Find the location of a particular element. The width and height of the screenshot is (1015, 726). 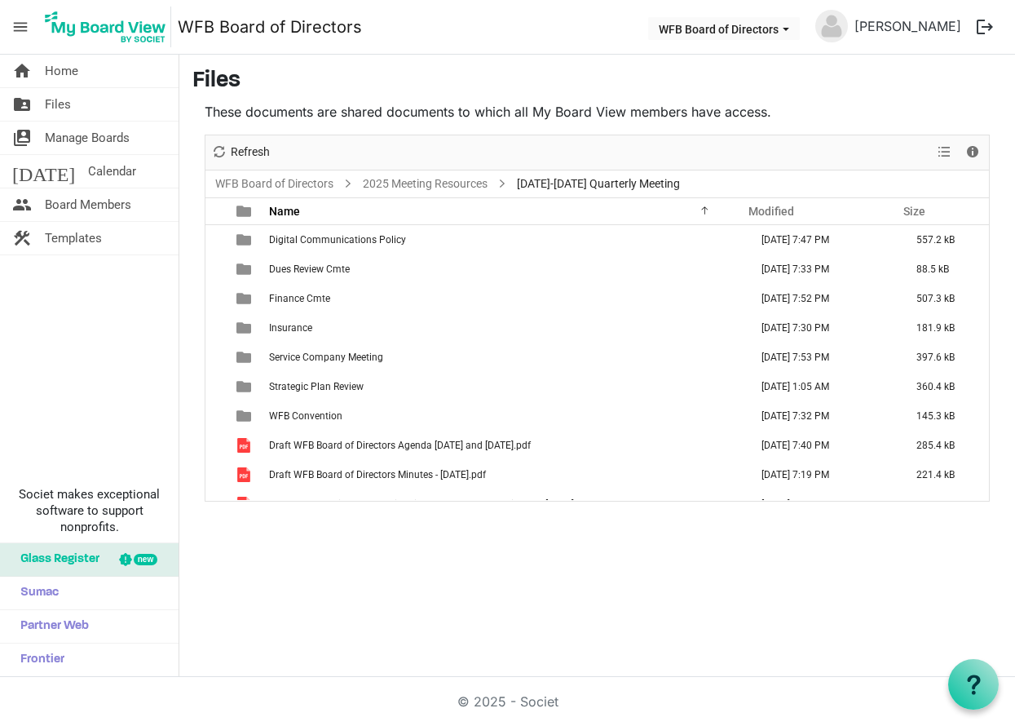

span: Service Company Meeting is located at coordinates (326, 357).